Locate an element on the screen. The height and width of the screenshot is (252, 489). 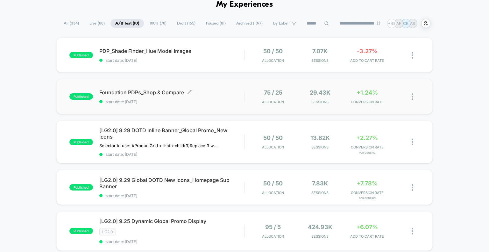
span: 100% ( 78 ) is located at coordinates (158, 23).